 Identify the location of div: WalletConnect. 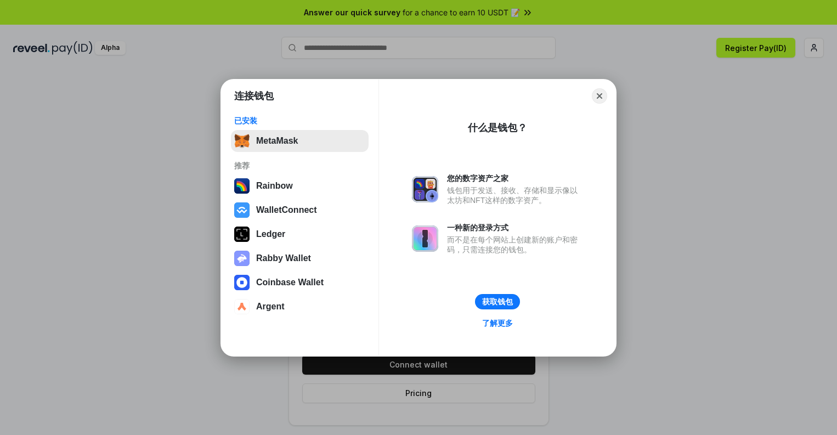
(286, 210).